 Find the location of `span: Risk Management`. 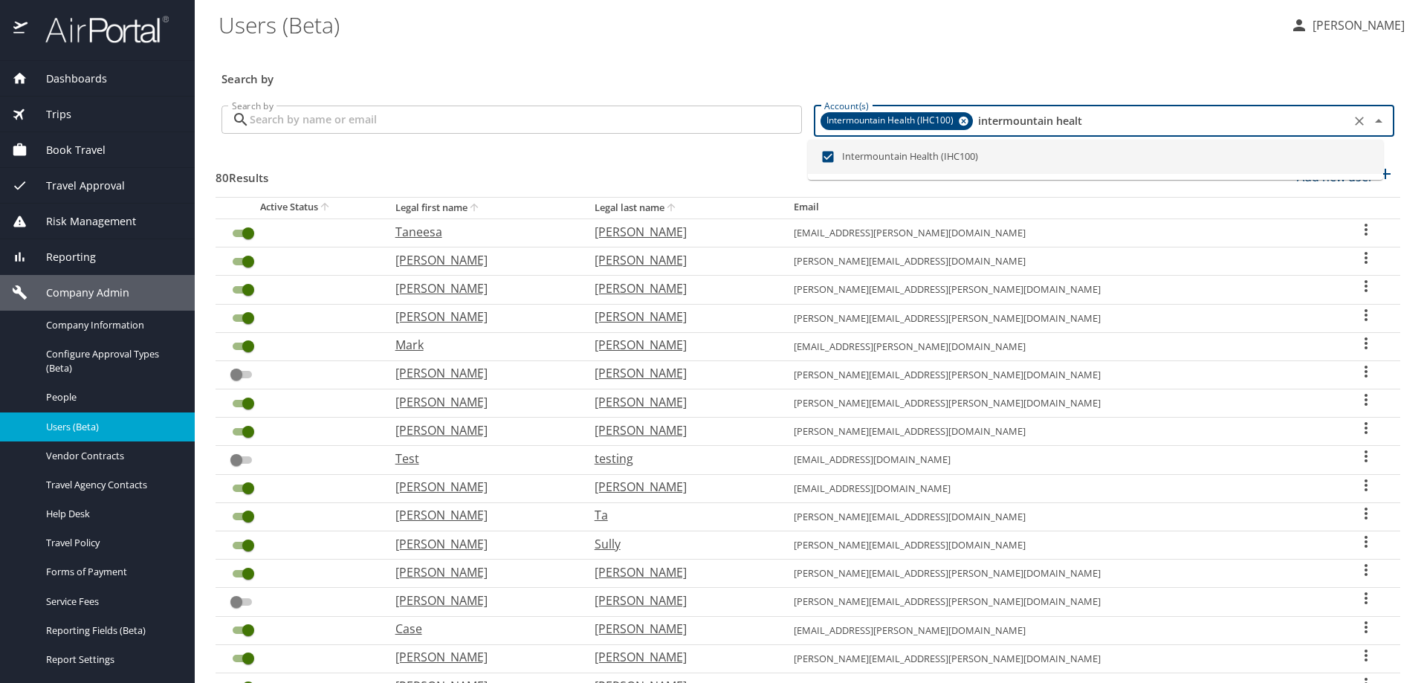

span: Risk Management is located at coordinates (82, 222).